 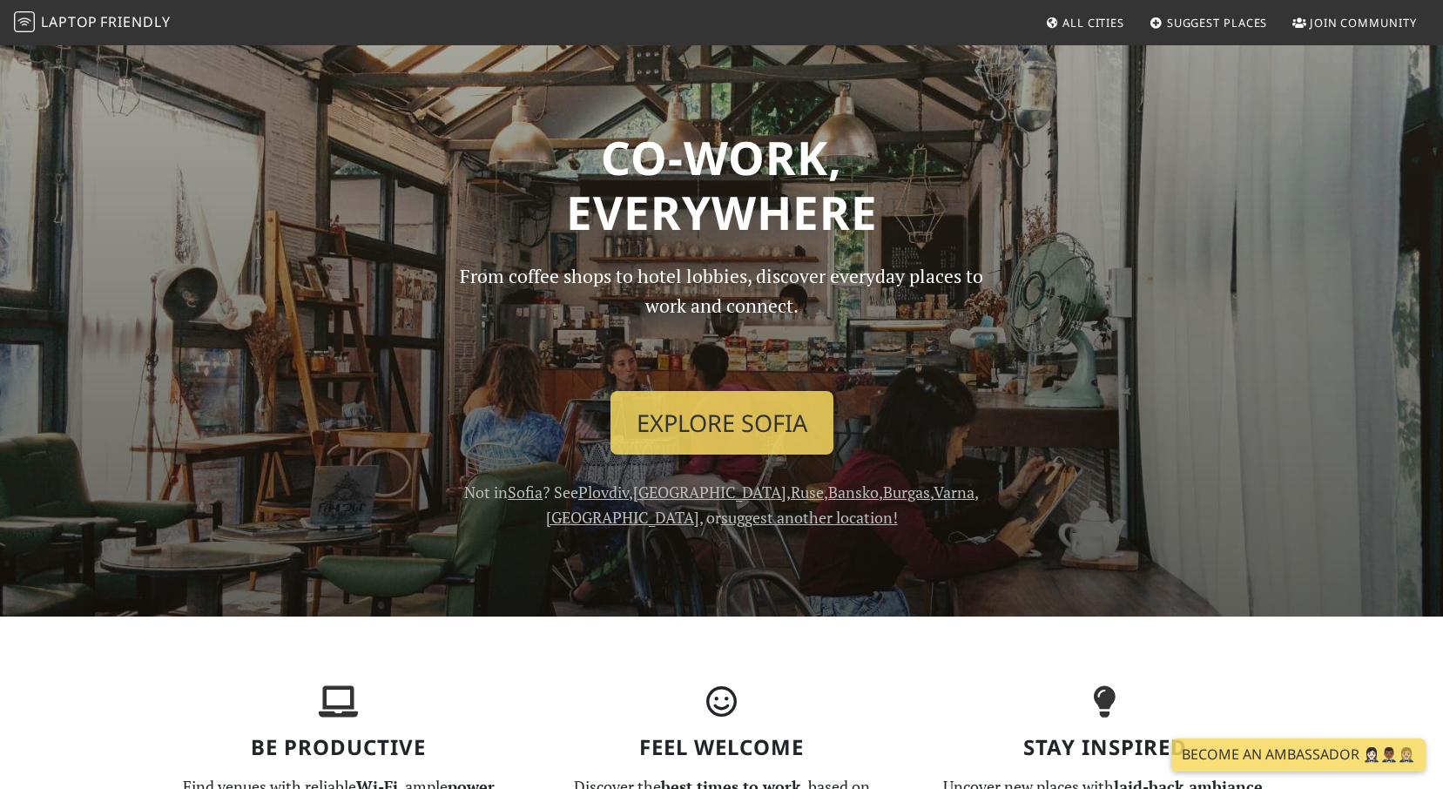 I want to click on span: Laptop, so click(x=69, y=22).